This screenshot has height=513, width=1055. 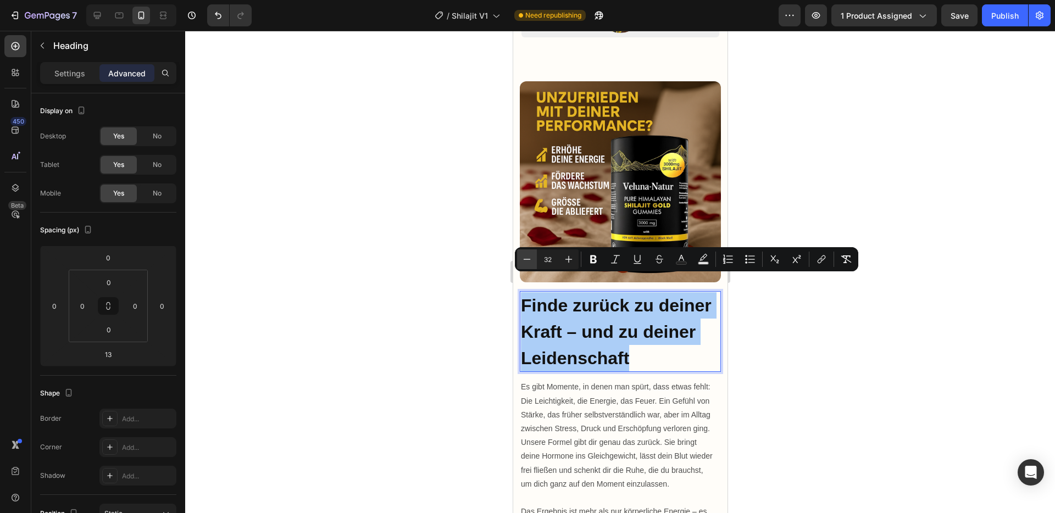 I want to click on span: Save, so click(x=959, y=15).